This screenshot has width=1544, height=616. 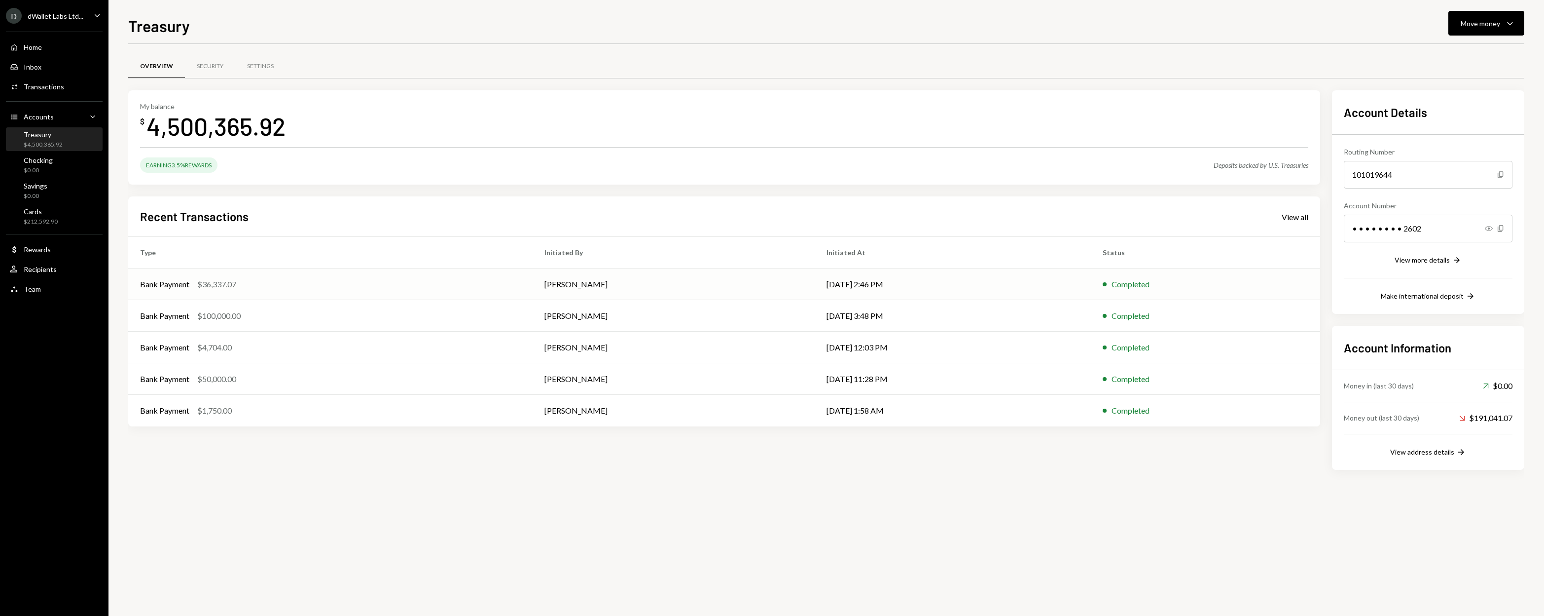 I want to click on div: $4,500,365.92, so click(x=43, y=145).